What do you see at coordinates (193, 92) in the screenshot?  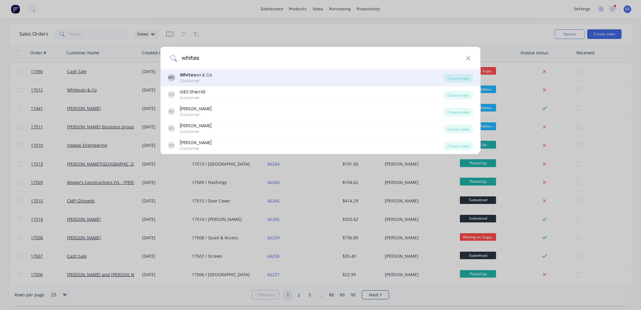 I see `div: G&S Shemilt` at bounding box center [193, 92].